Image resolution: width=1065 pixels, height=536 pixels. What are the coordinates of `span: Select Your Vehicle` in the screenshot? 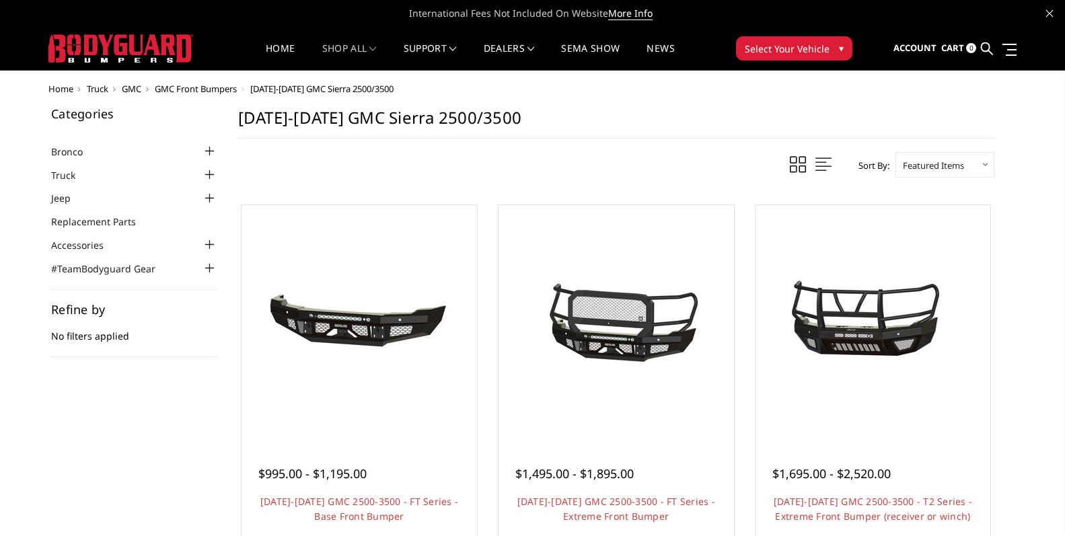 It's located at (787, 48).